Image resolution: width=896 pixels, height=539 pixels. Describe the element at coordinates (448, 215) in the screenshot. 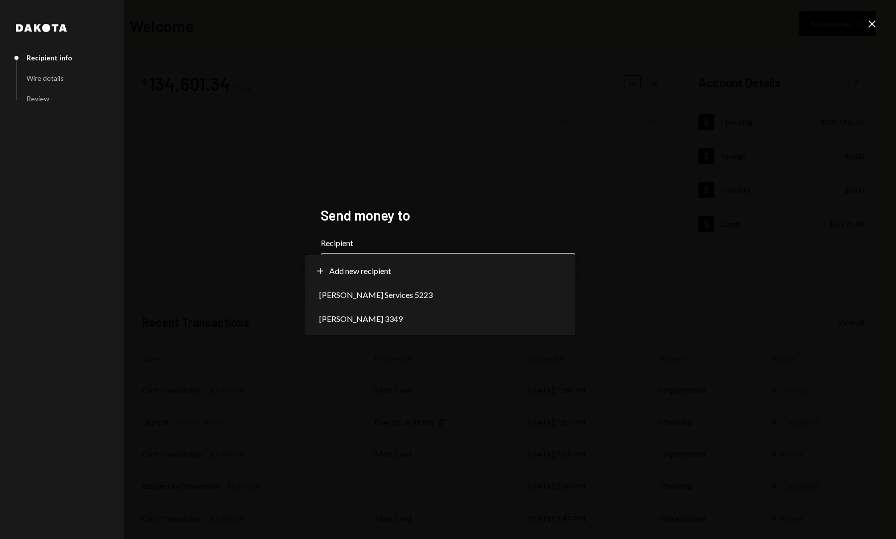

I see `h2: Send money to` at that location.